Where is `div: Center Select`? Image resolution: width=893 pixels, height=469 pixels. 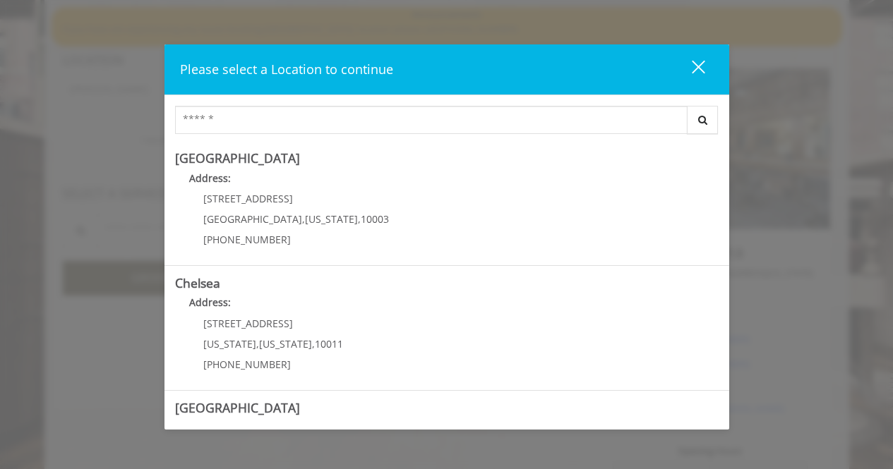
div: Center Select is located at coordinates (447, 124).